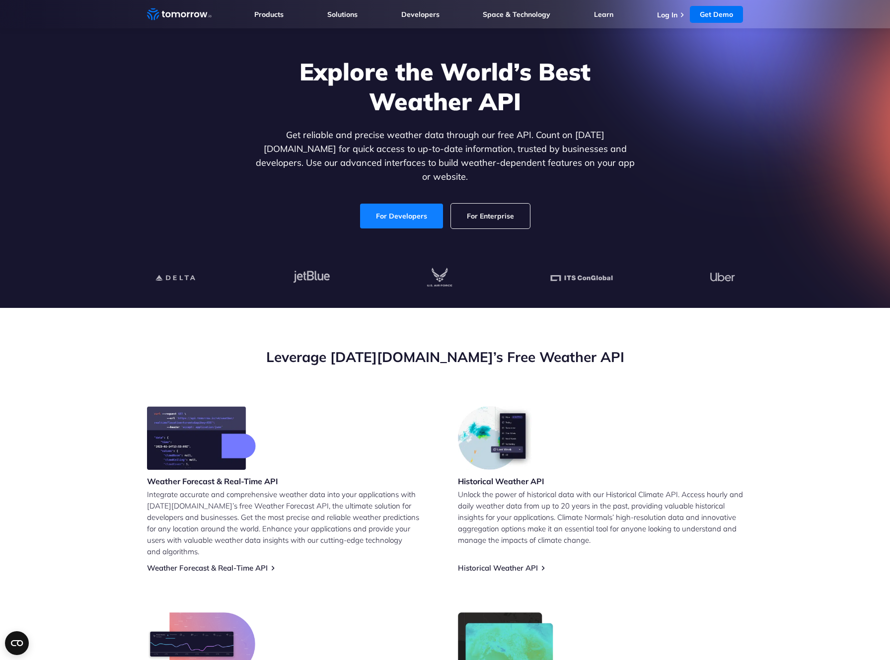 This screenshot has width=890, height=660. Describe the element at coordinates (667, 15) in the screenshot. I see `a: Log In` at that location.